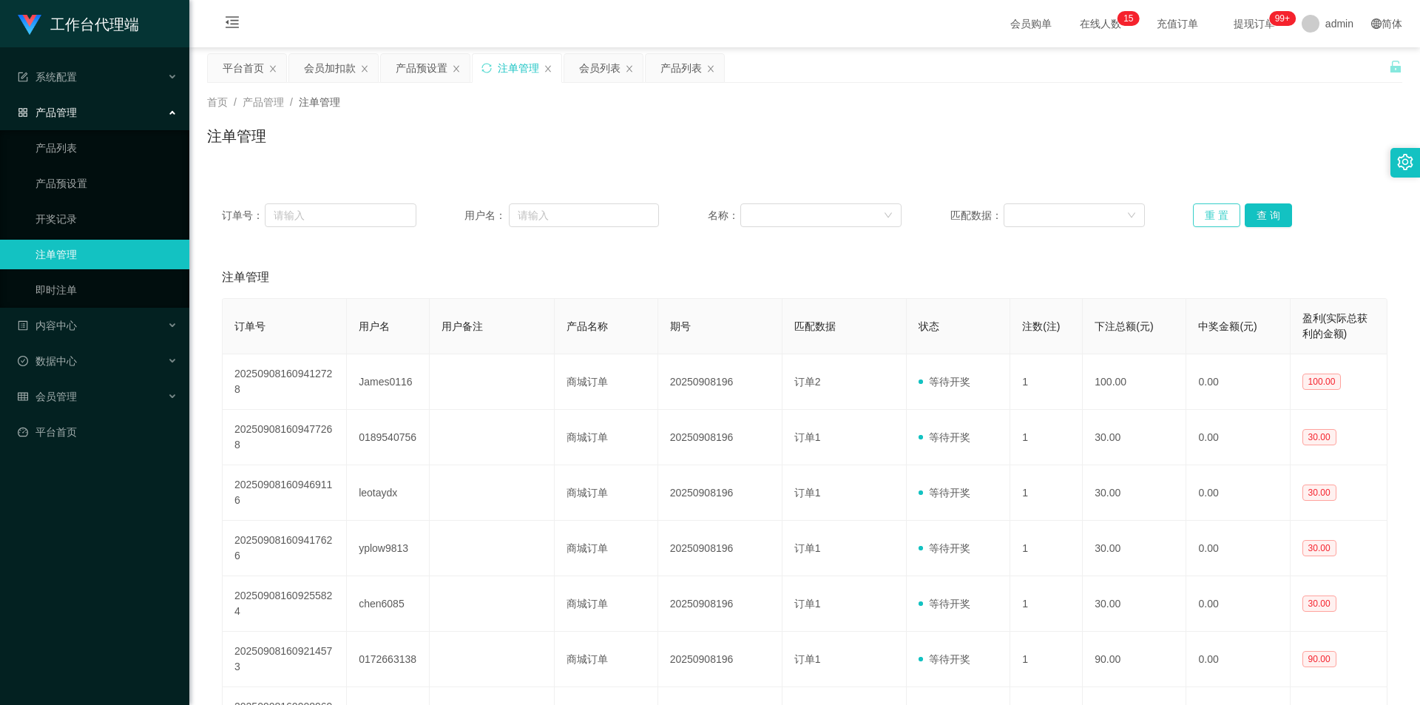 This screenshot has height=705, width=1420. What do you see at coordinates (1040, 326) in the screenshot?
I see `span: 注数(注)` at bounding box center [1040, 326].